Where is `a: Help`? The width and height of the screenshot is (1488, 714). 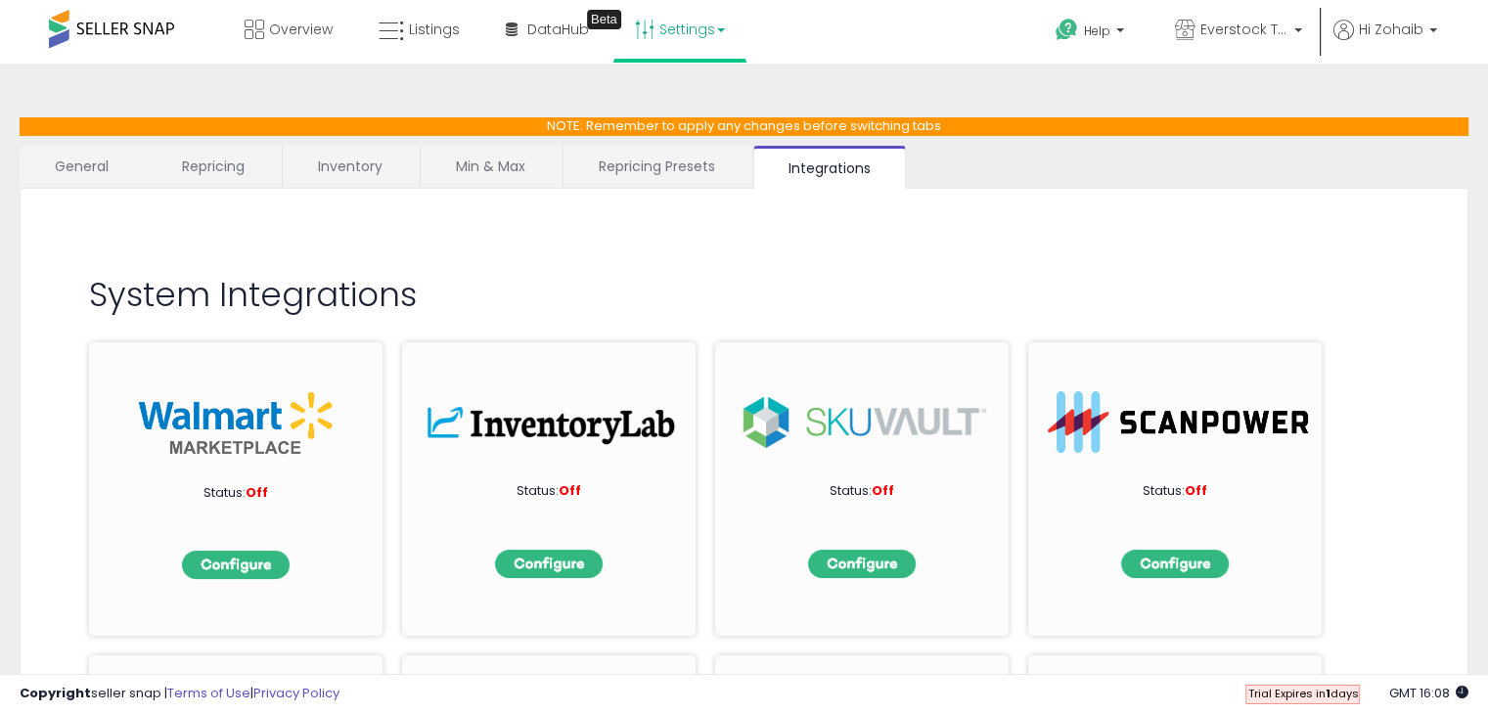 a: Help is located at coordinates (1092, 33).